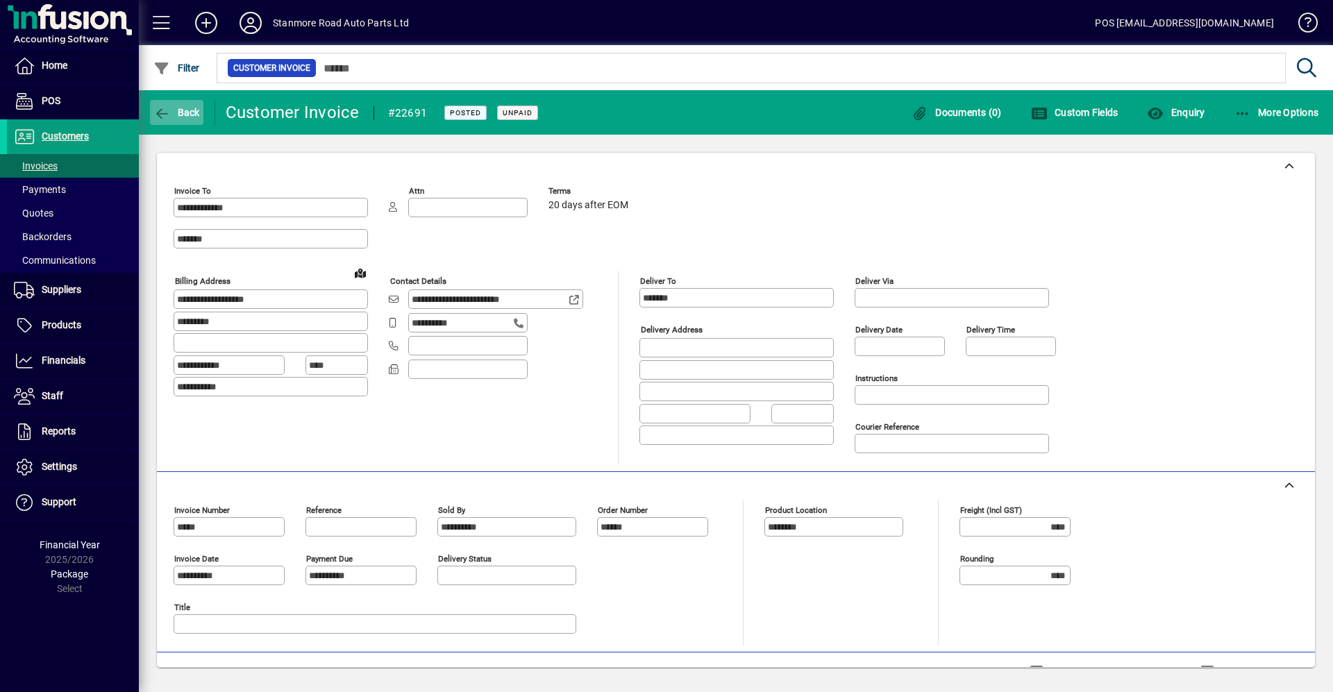 The height and width of the screenshot is (692, 1333). I want to click on span: Backorders, so click(42, 237).